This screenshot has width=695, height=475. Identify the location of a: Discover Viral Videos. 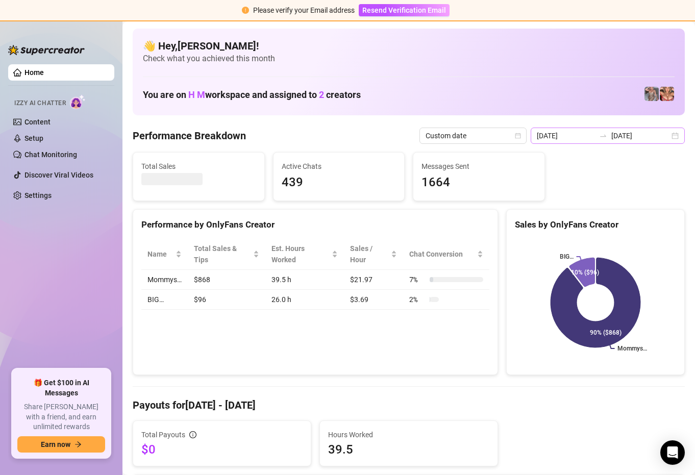
(59, 175).